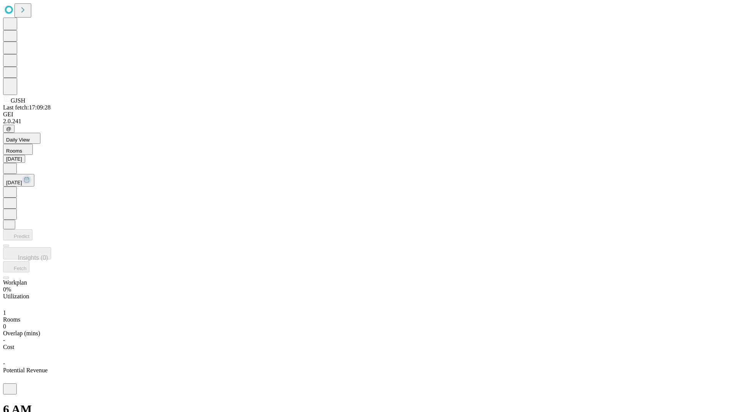  What do you see at coordinates (18, 234) in the screenshot?
I see `button: Predict` at bounding box center [18, 234].